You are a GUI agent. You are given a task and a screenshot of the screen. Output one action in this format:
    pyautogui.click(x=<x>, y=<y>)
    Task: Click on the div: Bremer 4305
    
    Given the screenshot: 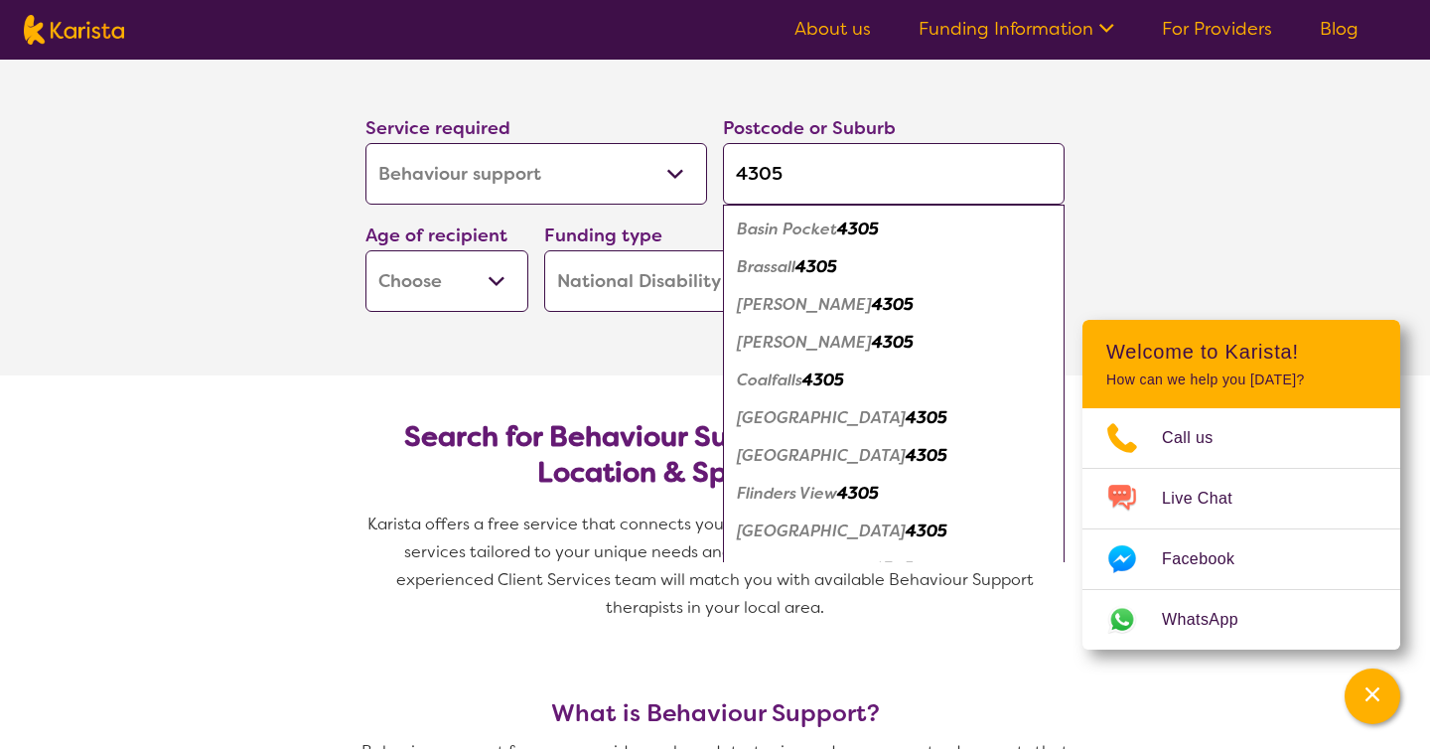 What is the action you would take?
    pyautogui.click(x=894, y=305)
    